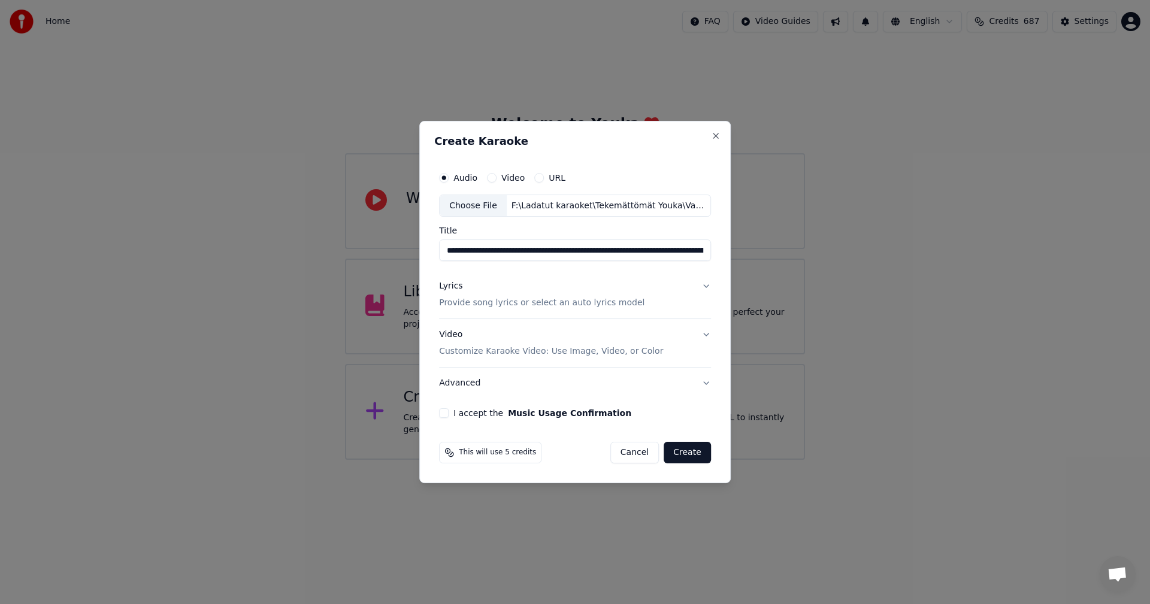 The width and height of the screenshot is (1150, 604). Describe the element at coordinates (465, 178) in the screenshot. I see `label: Audio` at that location.